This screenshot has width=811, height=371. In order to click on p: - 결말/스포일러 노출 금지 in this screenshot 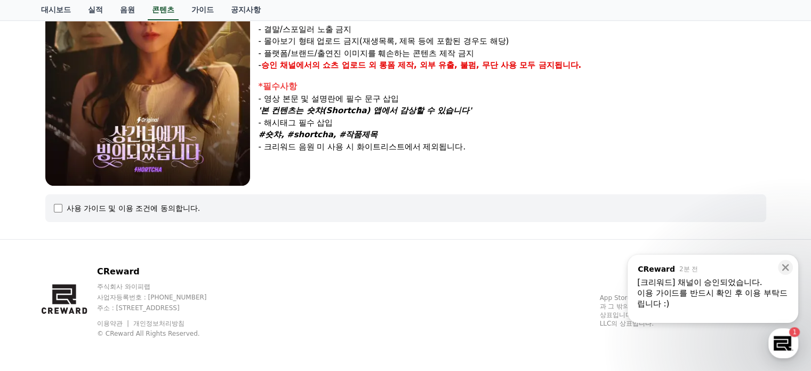, I will do `click(512, 29)`.